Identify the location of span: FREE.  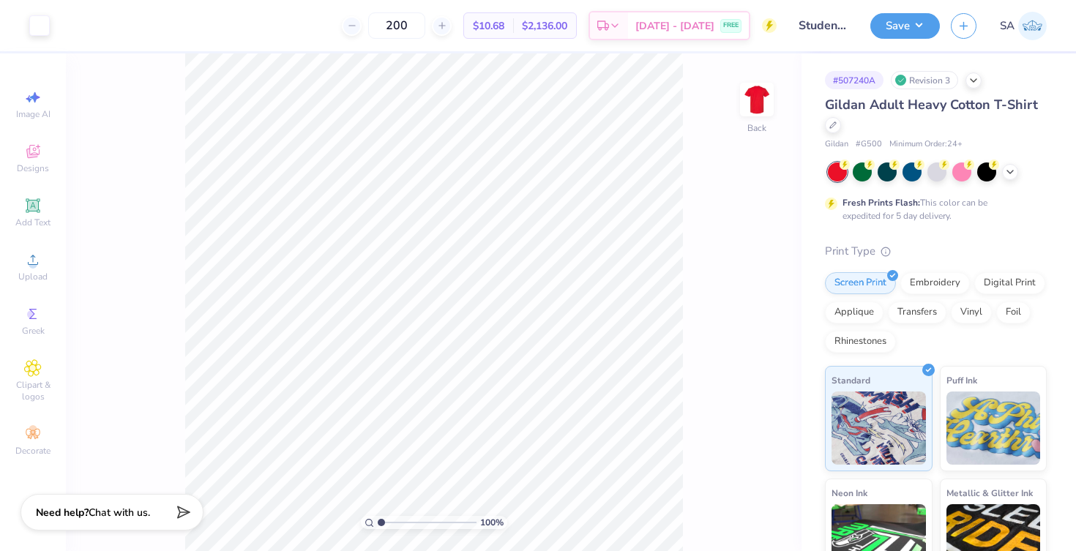
(731, 26).